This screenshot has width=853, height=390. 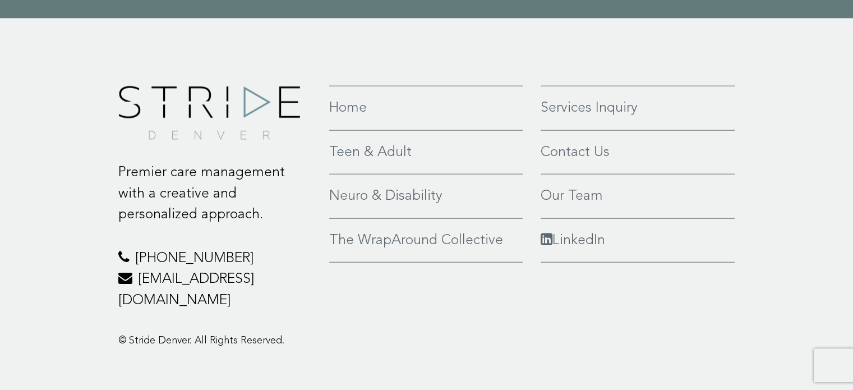 I want to click on p: Premier care management with a creative and personalized approach., so click(x=215, y=194).